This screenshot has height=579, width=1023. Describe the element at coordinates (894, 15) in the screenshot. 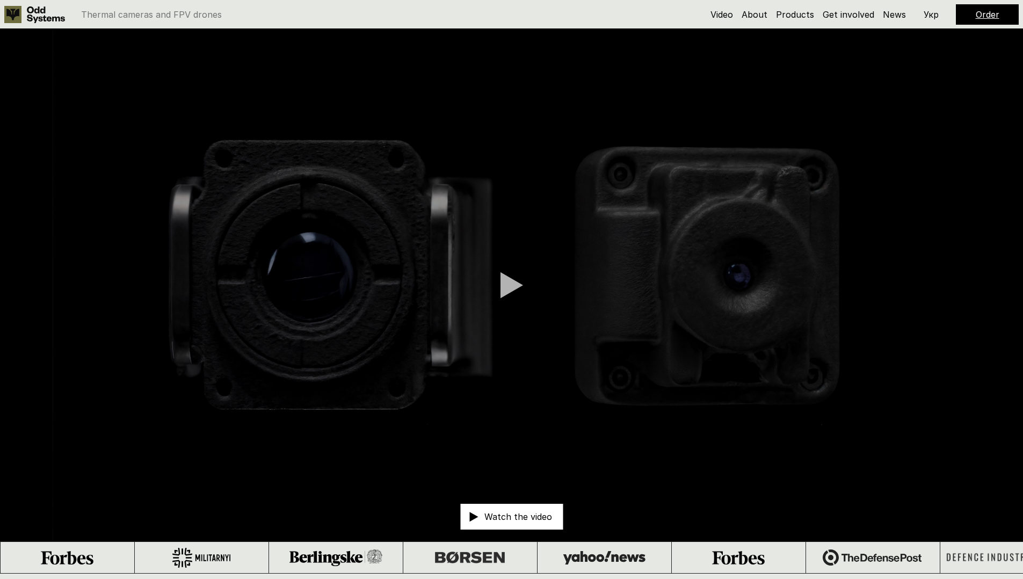

I see `a: News` at that location.